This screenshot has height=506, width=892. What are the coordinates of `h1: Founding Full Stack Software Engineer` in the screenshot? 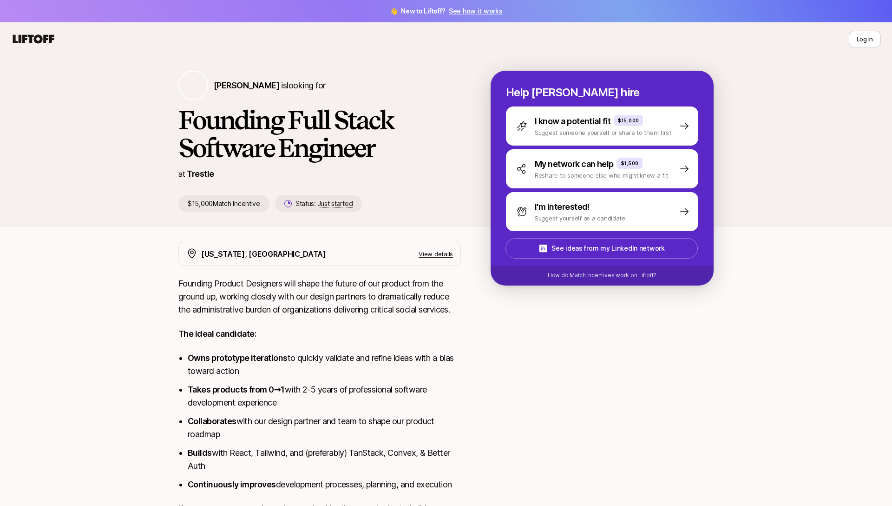 It's located at (320, 134).